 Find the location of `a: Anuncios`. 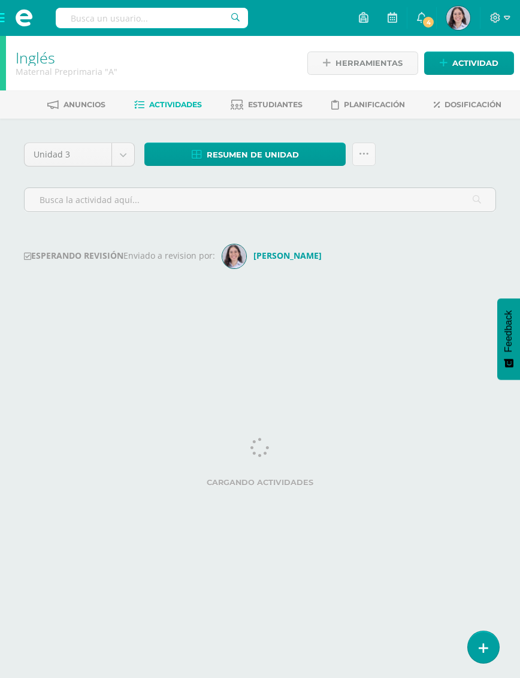

a: Anuncios is located at coordinates (76, 105).